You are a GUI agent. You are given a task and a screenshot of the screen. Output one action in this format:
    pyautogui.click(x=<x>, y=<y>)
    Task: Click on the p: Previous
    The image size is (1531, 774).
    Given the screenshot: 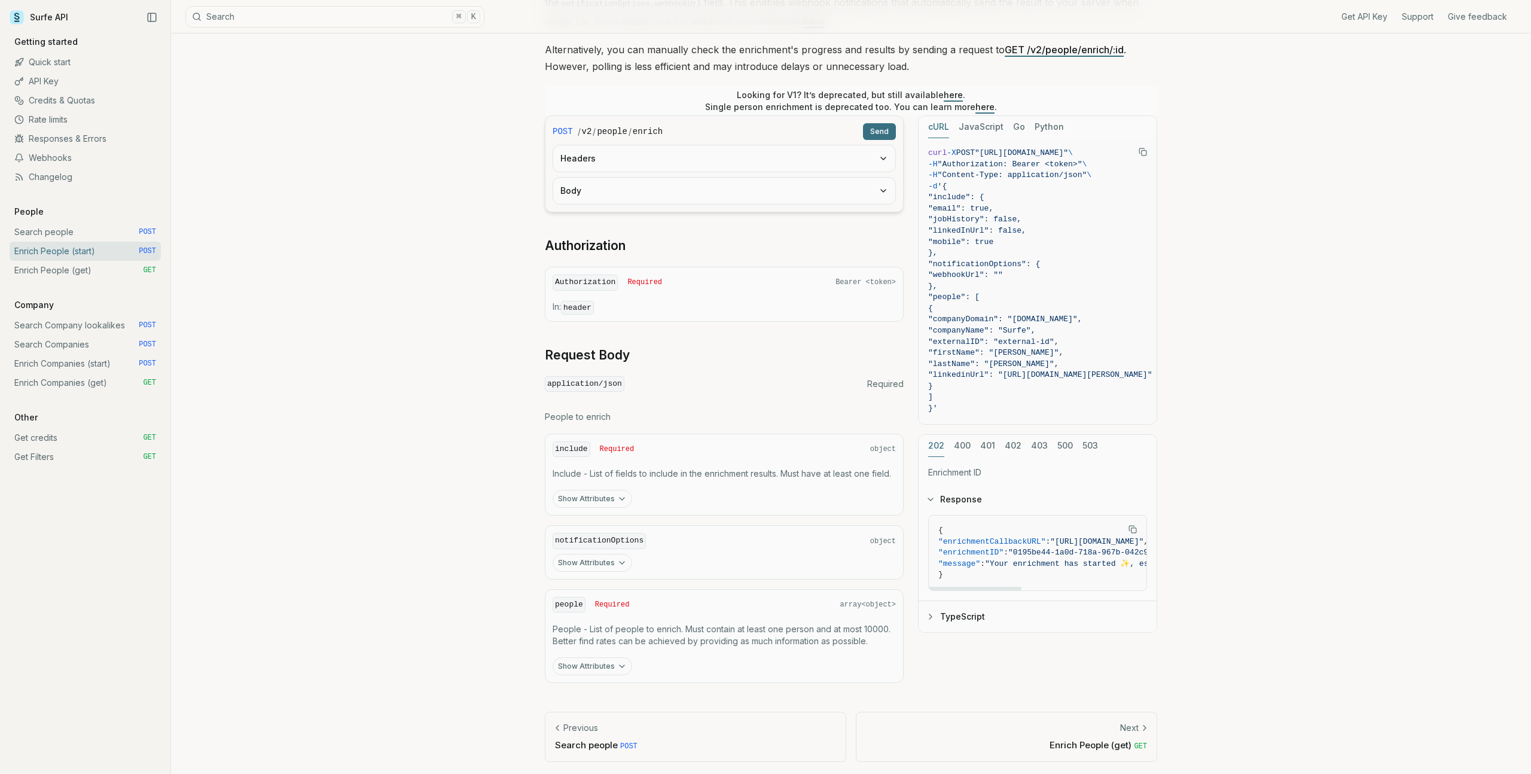 What is the action you would take?
    pyautogui.click(x=581, y=728)
    